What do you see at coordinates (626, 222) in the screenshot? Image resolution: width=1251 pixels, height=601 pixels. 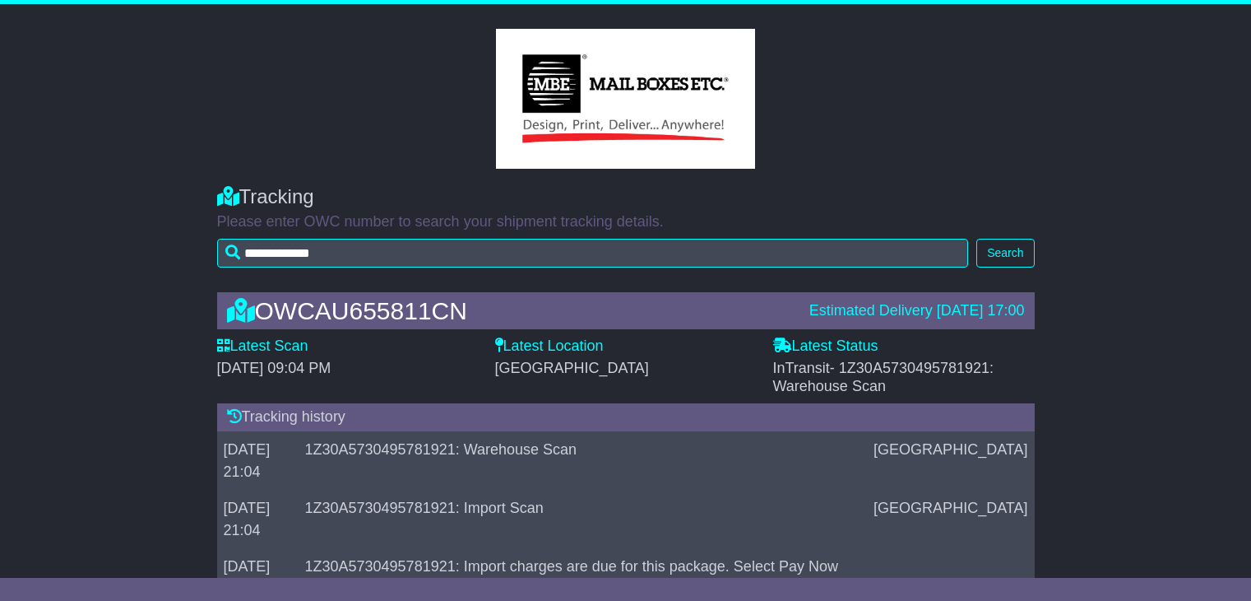 I see `p: Please enter OWC number to search your shipment tracking details.` at bounding box center [626, 222].